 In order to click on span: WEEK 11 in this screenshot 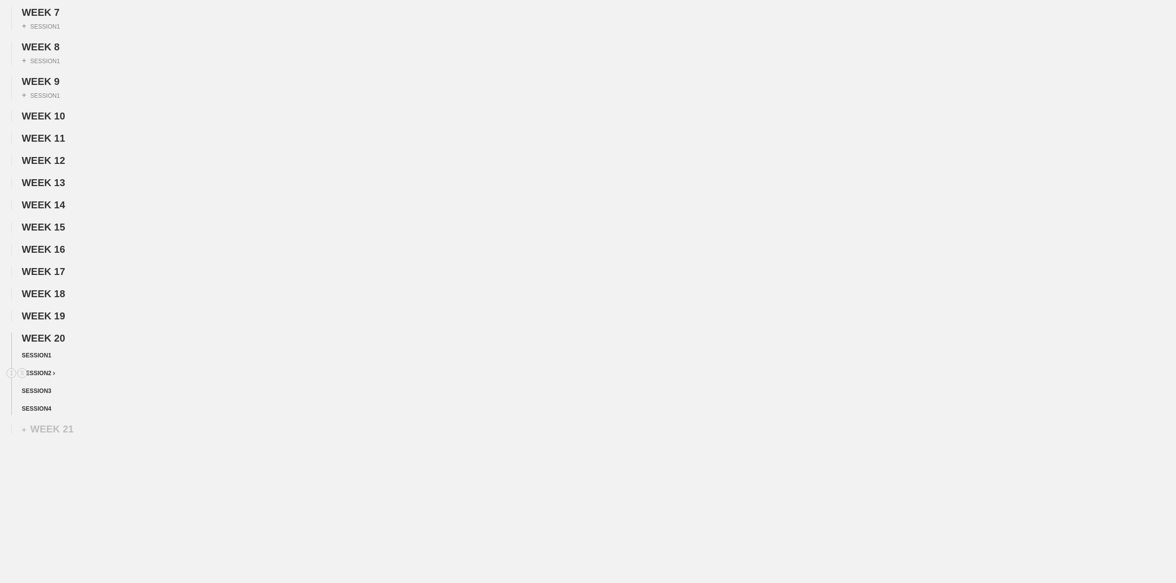, I will do `click(43, 138)`.